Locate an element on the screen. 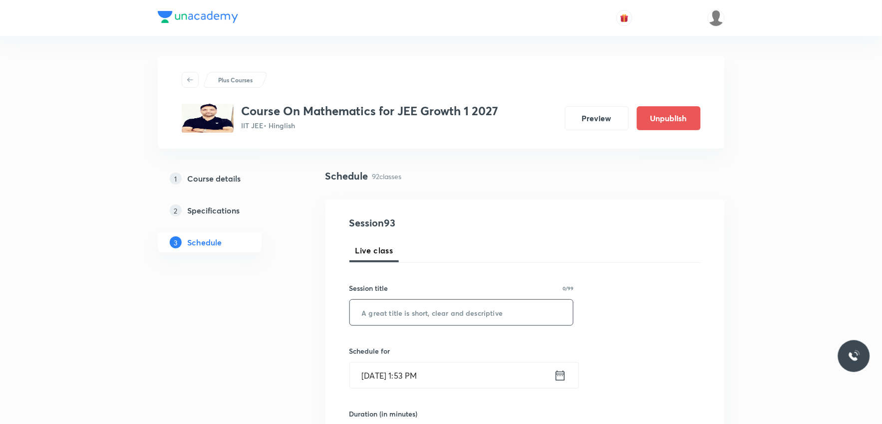 This screenshot has height=424, width=882. p: 2 is located at coordinates (176, 211).